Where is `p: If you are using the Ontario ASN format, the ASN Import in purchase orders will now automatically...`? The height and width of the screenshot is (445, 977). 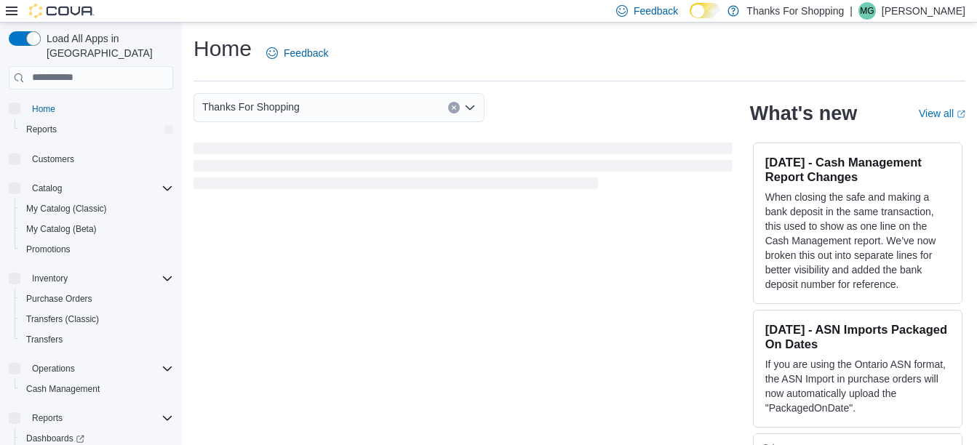
p: If you are using the Ontario ASN format, the ASN Import in purchase orders will now automatically... is located at coordinates (858, 386).